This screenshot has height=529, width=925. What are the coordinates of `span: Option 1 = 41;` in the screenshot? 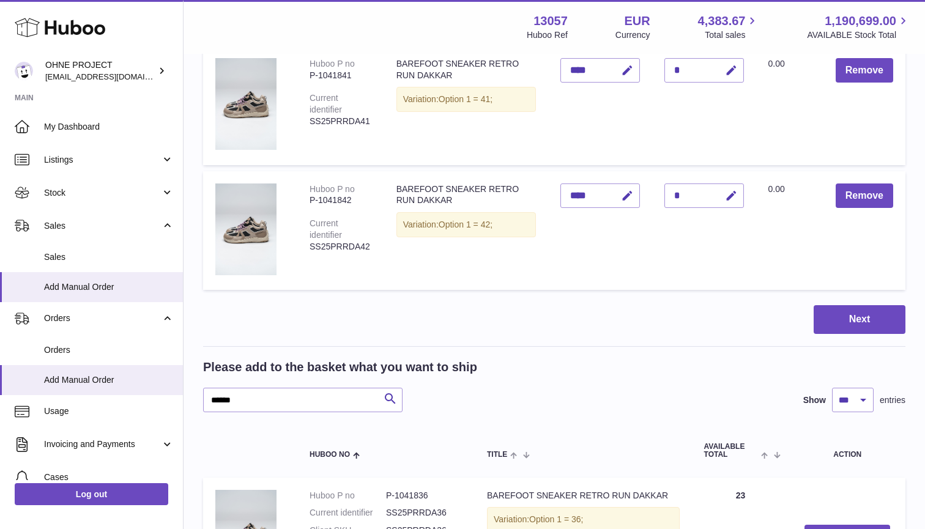 It's located at (466, 99).